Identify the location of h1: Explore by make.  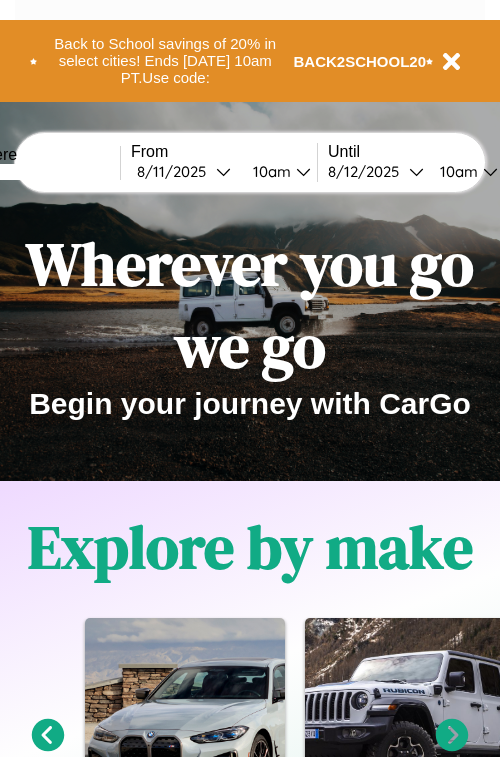
(250, 547).